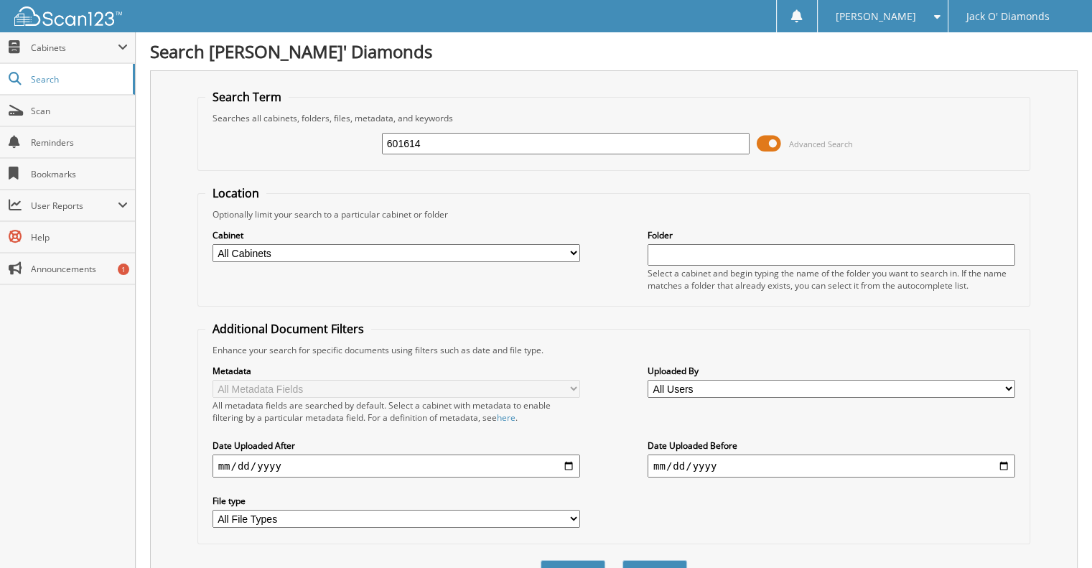 This screenshot has height=568, width=1092. What do you see at coordinates (123, 269) in the screenshot?
I see `div: 1` at bounding box center [123, 269].